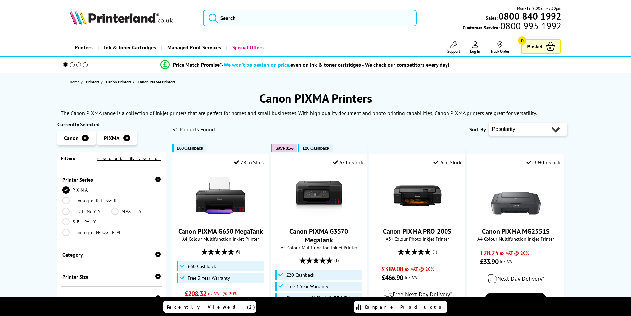  What do you see at coordinates (211, 307) in the screenshot?
I see `span: Recently Viewed (2)` at bounding box center [211, 307].